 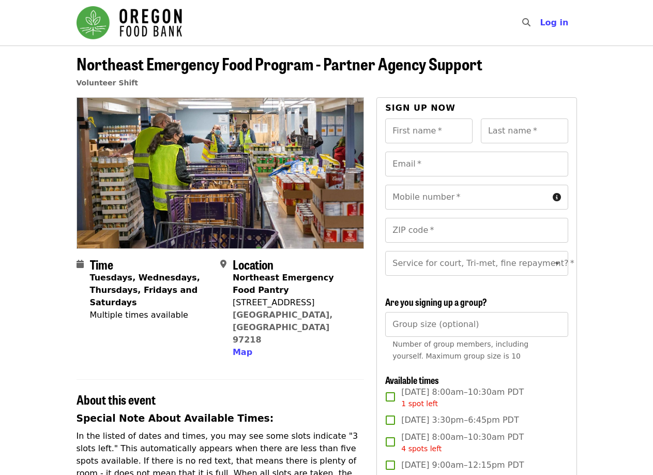 I want to click on strong: Special Note About Available Times:, so click(x=175, y=418).